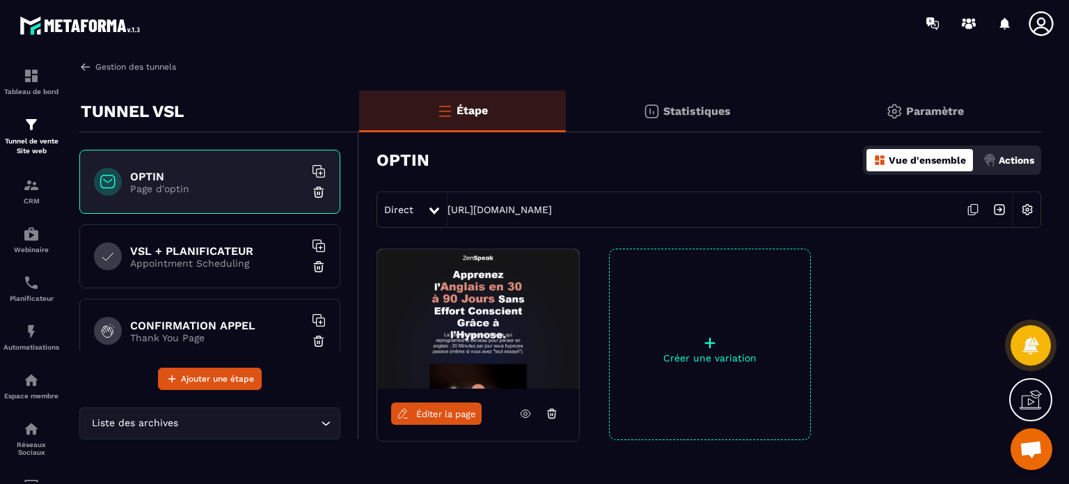 This screenshot has width=1069, height=484. Describe the element at coordinates (82, 25) in the screenshot. I see `img: logo` at that location.